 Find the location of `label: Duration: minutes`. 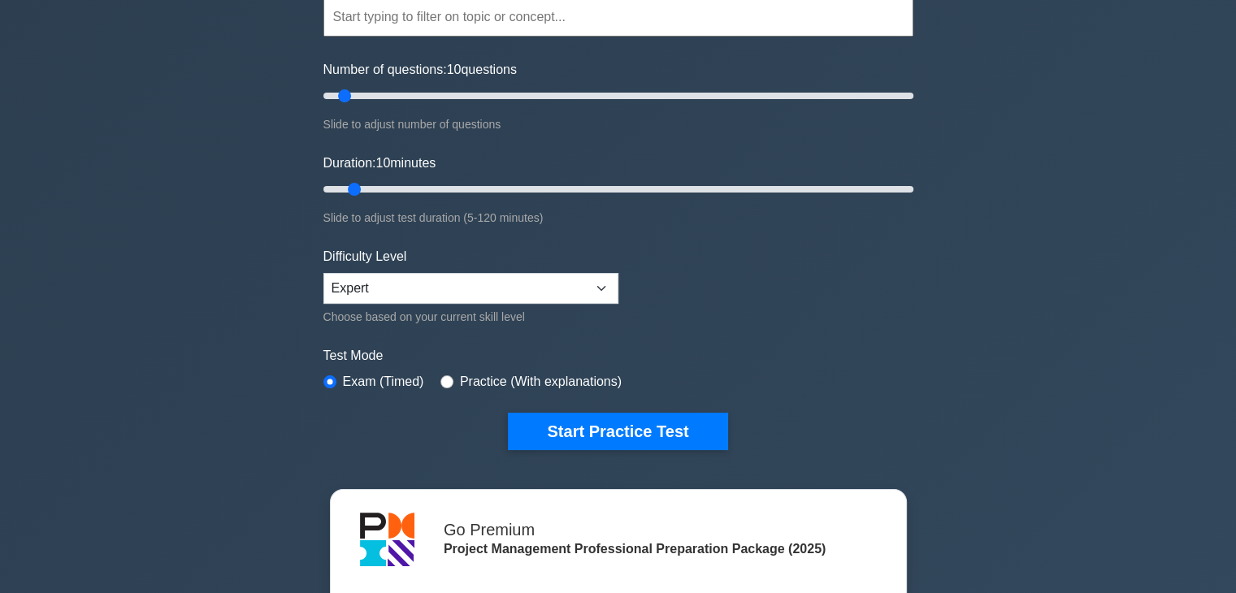

label: Duration: minutes is located at coordinates (379, 163).